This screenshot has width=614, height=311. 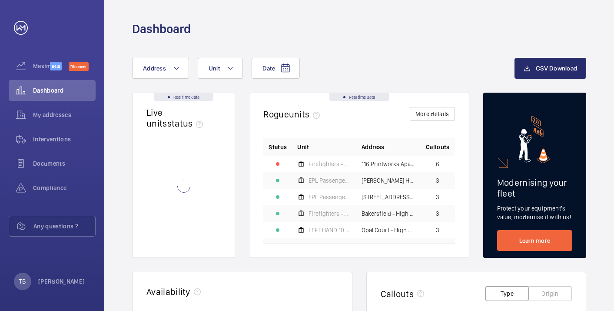 What do you see at coordinates (64, 139) in the screenshot?
I see `span: Interventions` at bounding box center [64, 139].